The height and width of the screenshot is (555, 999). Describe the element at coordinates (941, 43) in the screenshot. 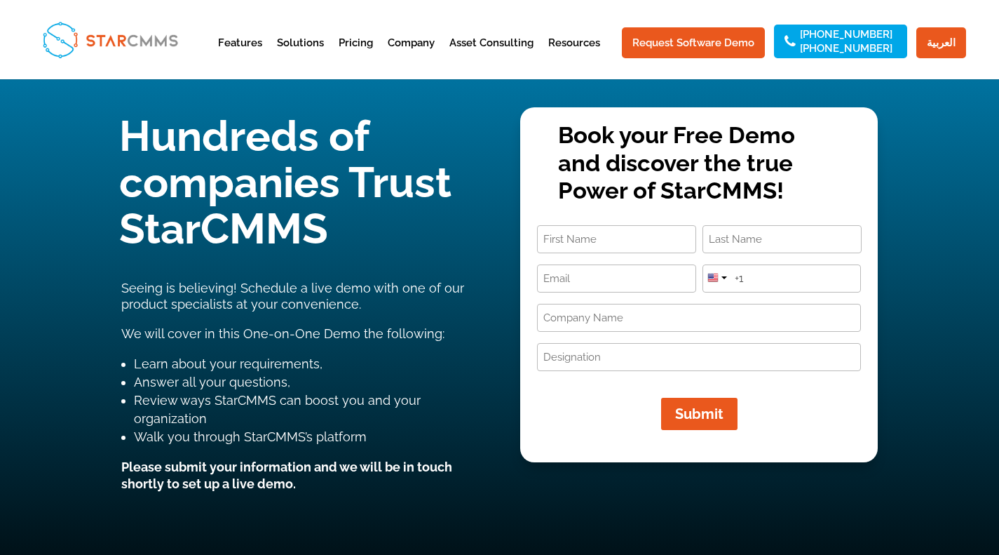

I see `a: العربية` at that location.